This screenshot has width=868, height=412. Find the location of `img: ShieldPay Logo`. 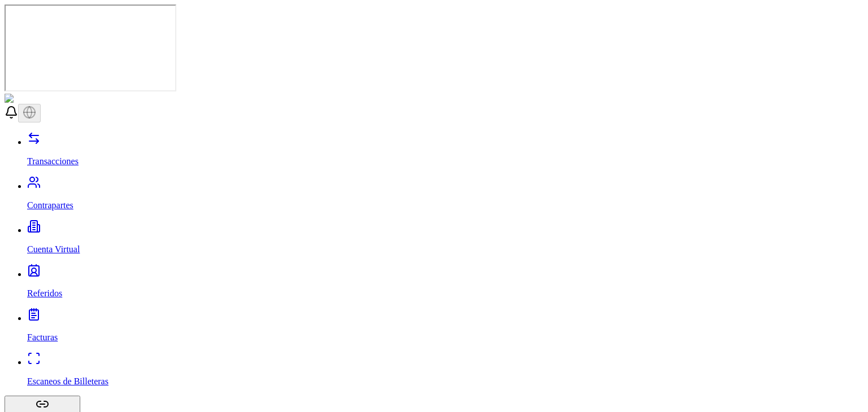

img: ShieldPay Logo is located at coordinates (38, 99).